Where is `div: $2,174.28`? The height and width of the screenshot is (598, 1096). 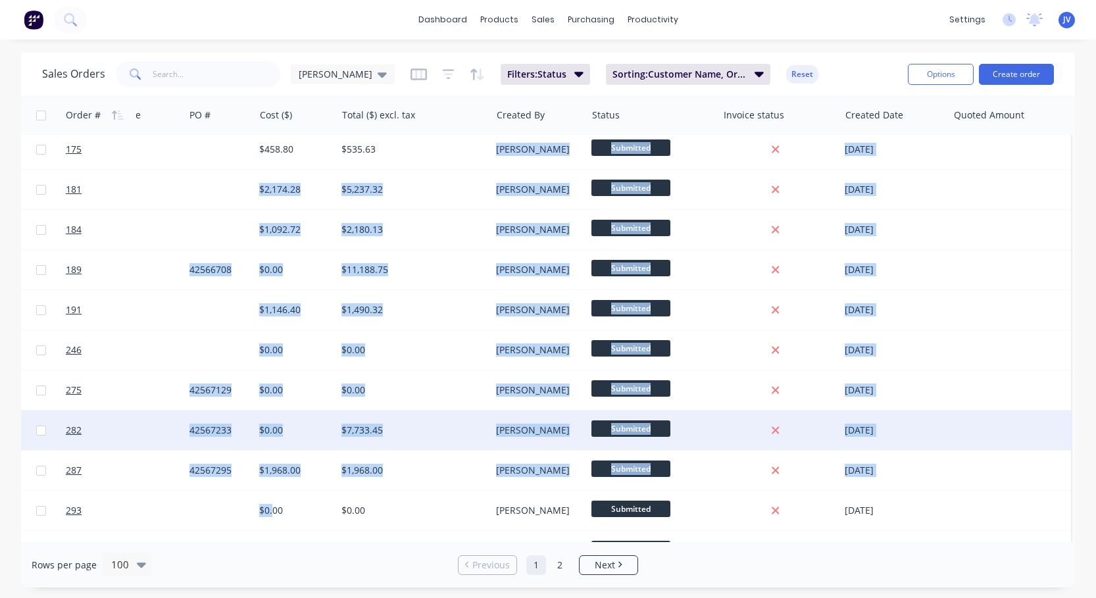 div: $2,174.28 is located at coordinates (294, 190).